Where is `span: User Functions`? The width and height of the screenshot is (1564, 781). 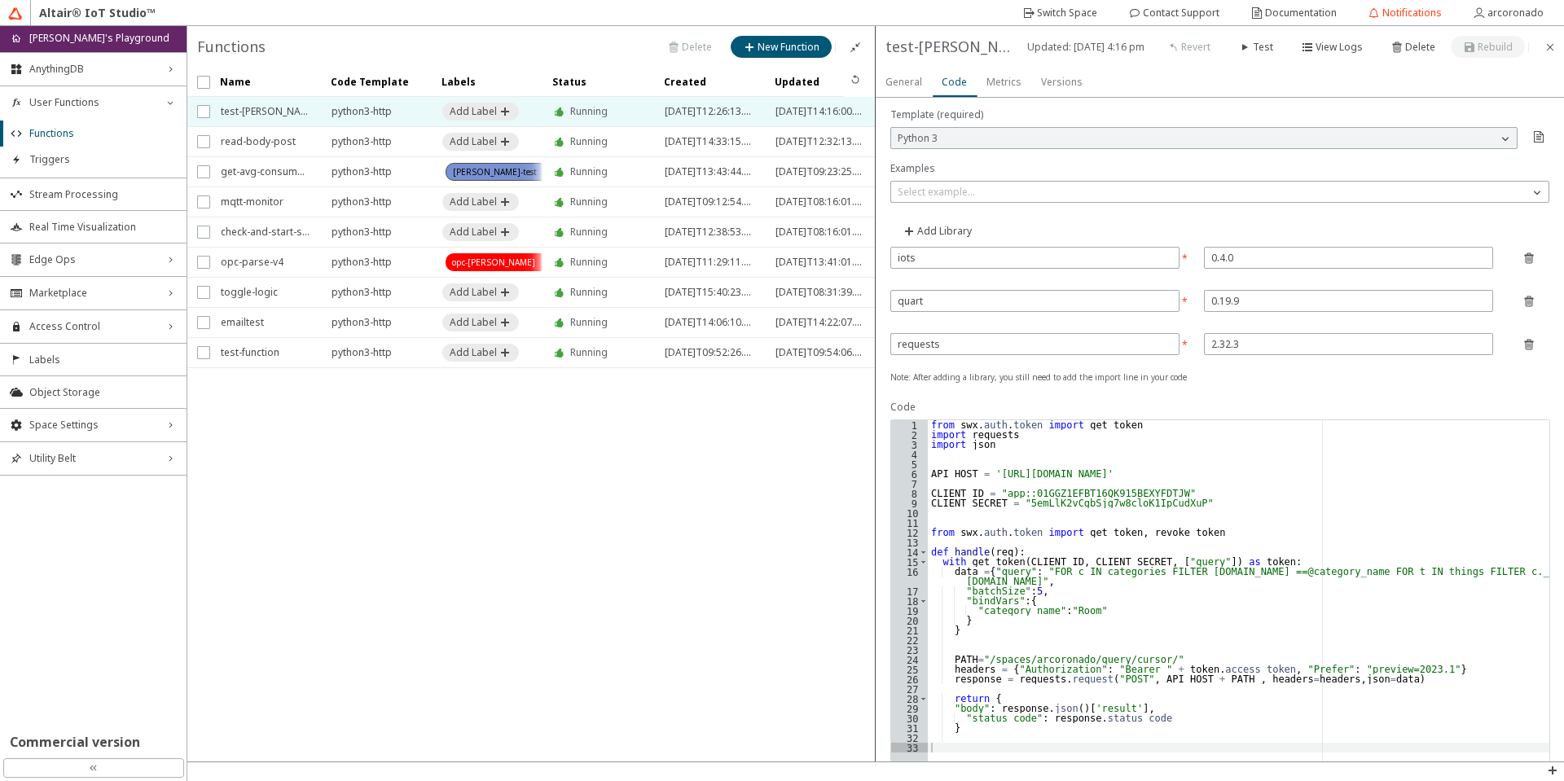 span: User Functions is located at coordinates (93, 103).